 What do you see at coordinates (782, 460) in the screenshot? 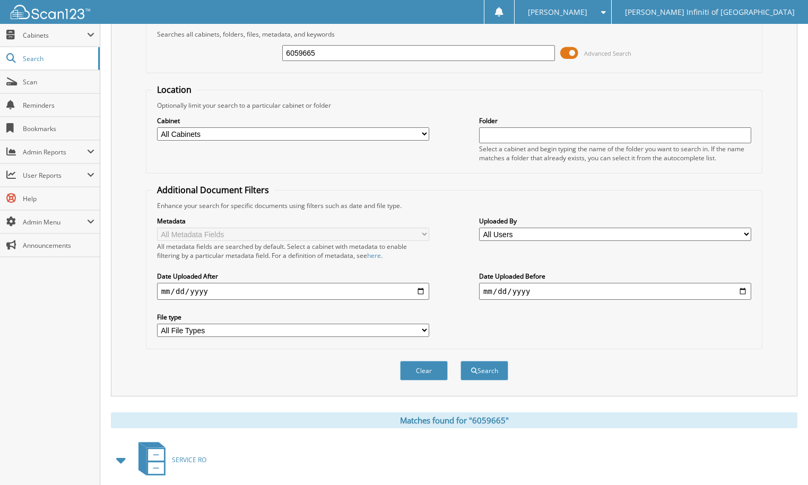
I see `div: Chat Widget` at bounding box center [782, 460].